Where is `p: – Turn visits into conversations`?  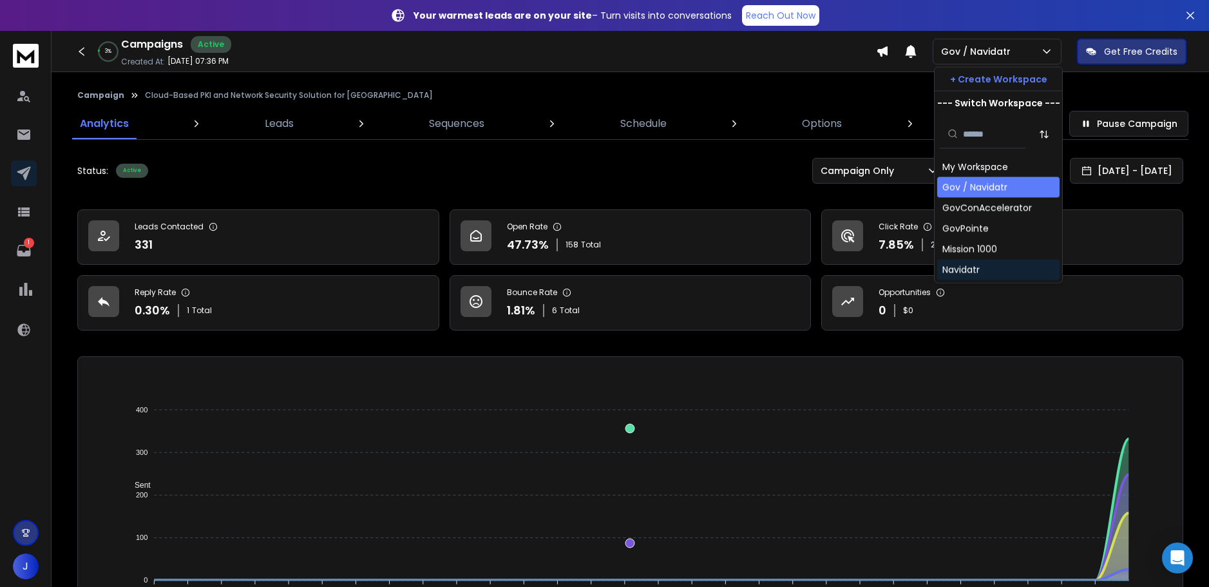
p: – Turn visits into conversations is located at coordinates (573, 15).